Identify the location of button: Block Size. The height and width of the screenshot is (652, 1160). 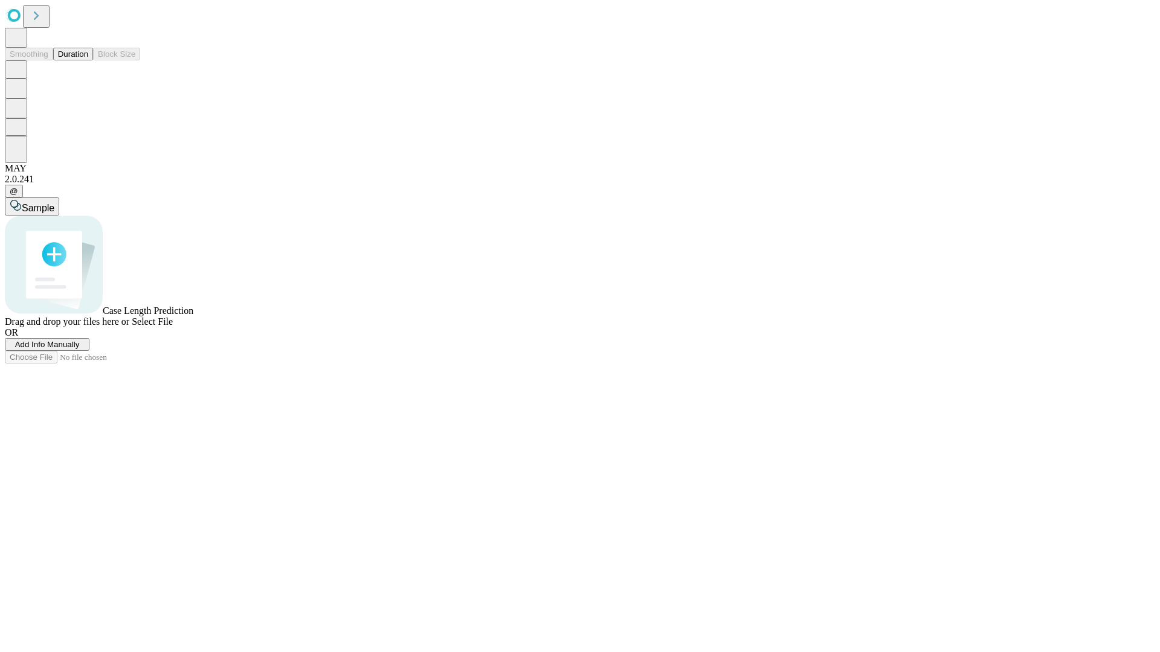
(117, 54).